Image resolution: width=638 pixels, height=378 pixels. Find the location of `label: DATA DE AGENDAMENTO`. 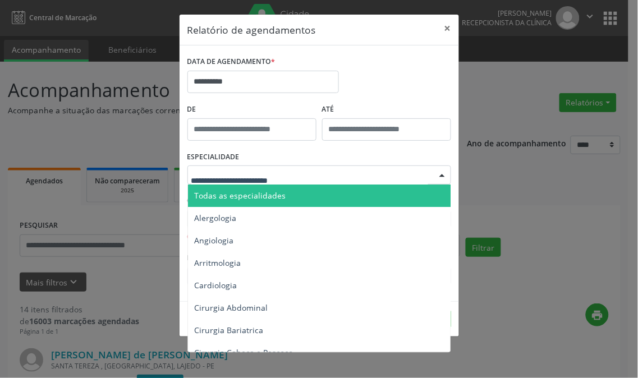

label: DATA DE AGENDAMENTO is located at coordinates (231, 62).